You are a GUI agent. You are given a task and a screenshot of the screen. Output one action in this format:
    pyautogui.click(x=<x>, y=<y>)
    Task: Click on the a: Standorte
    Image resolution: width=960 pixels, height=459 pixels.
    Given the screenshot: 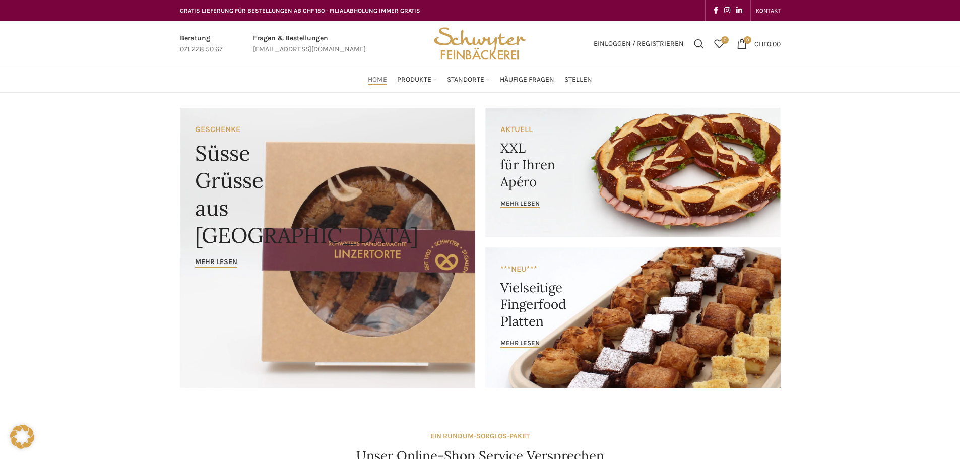 What is the action you would take?
    pyautogui.click(x=468, y=80)
    